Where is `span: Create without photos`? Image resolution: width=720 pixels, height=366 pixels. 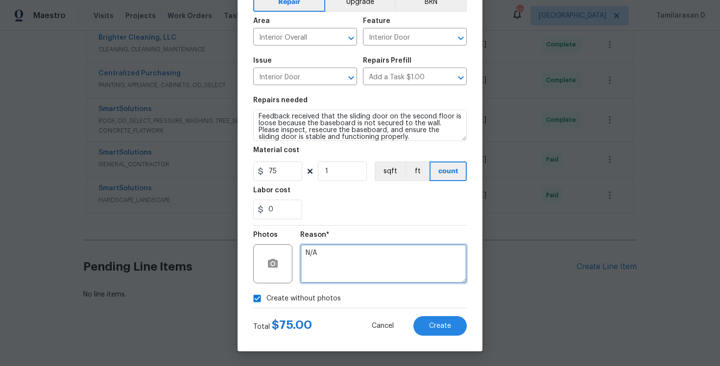 span: Create without photos is located at coordinates (304, 299).